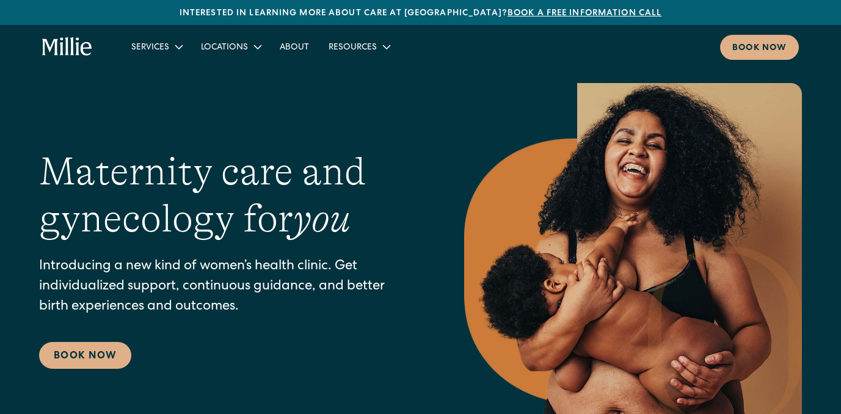 Image resolution: width=841 pixels, height=414 pixels. What do you see at coordinates (85, 355) in the screenshot?
I see `a: Book Now` at bounding box center [85, 355].